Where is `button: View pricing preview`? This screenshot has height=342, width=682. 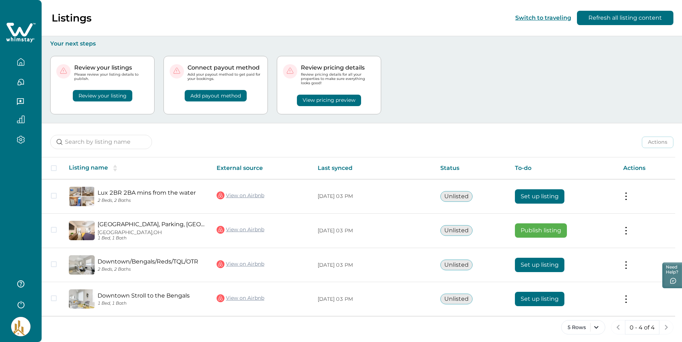 button: View pricing preview is located at coordinates (329, 100).